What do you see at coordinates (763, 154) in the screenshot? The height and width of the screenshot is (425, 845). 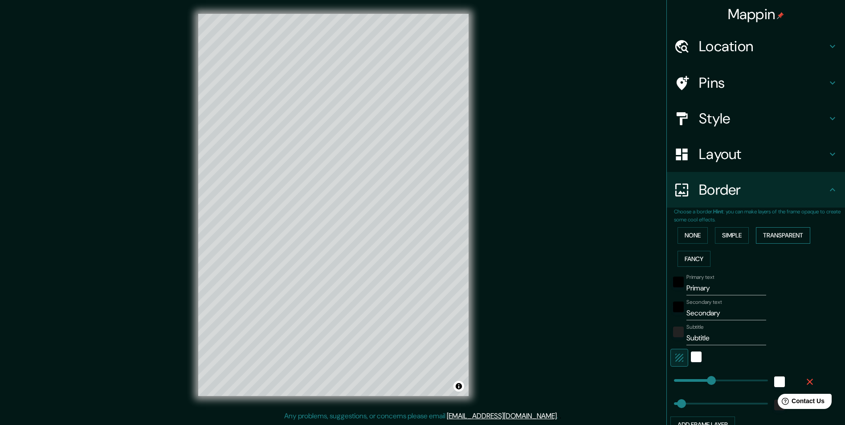 I see `h4: Layout` at bounding box center [763, 154].